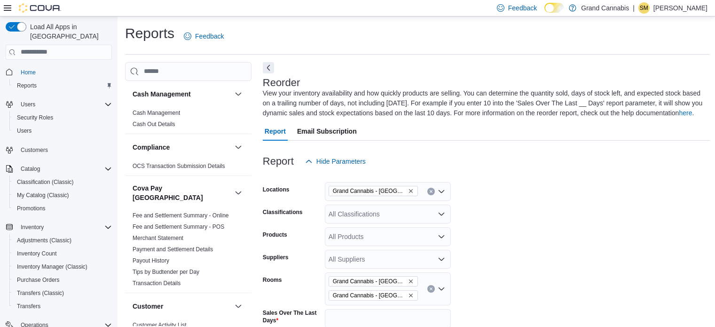 The height and width of the screenshot is (327, 715). What do you see at coordinates (269, 68) in the screenshot?
I see `button: Next` at bounding box center [269, 68].